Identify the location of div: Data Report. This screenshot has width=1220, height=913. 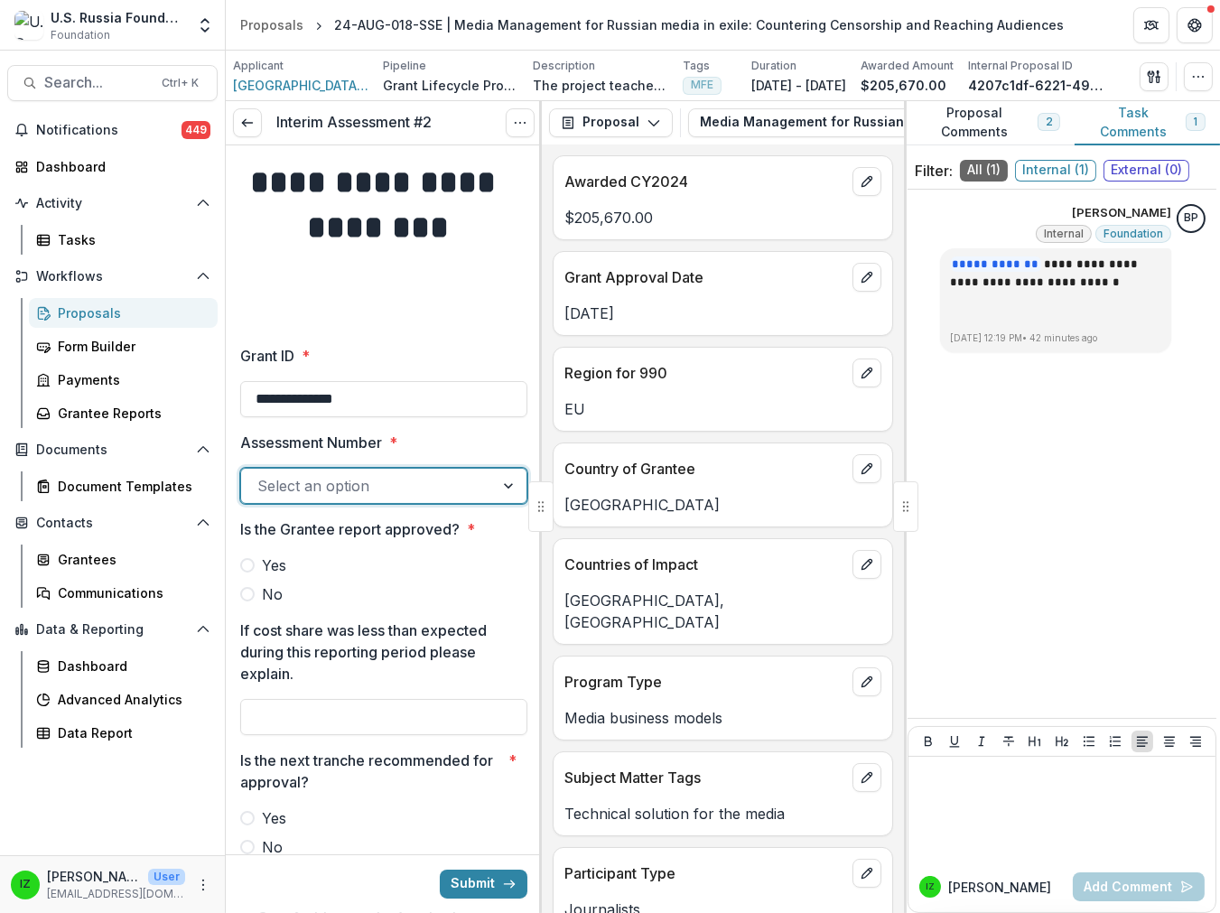
(130, 732).